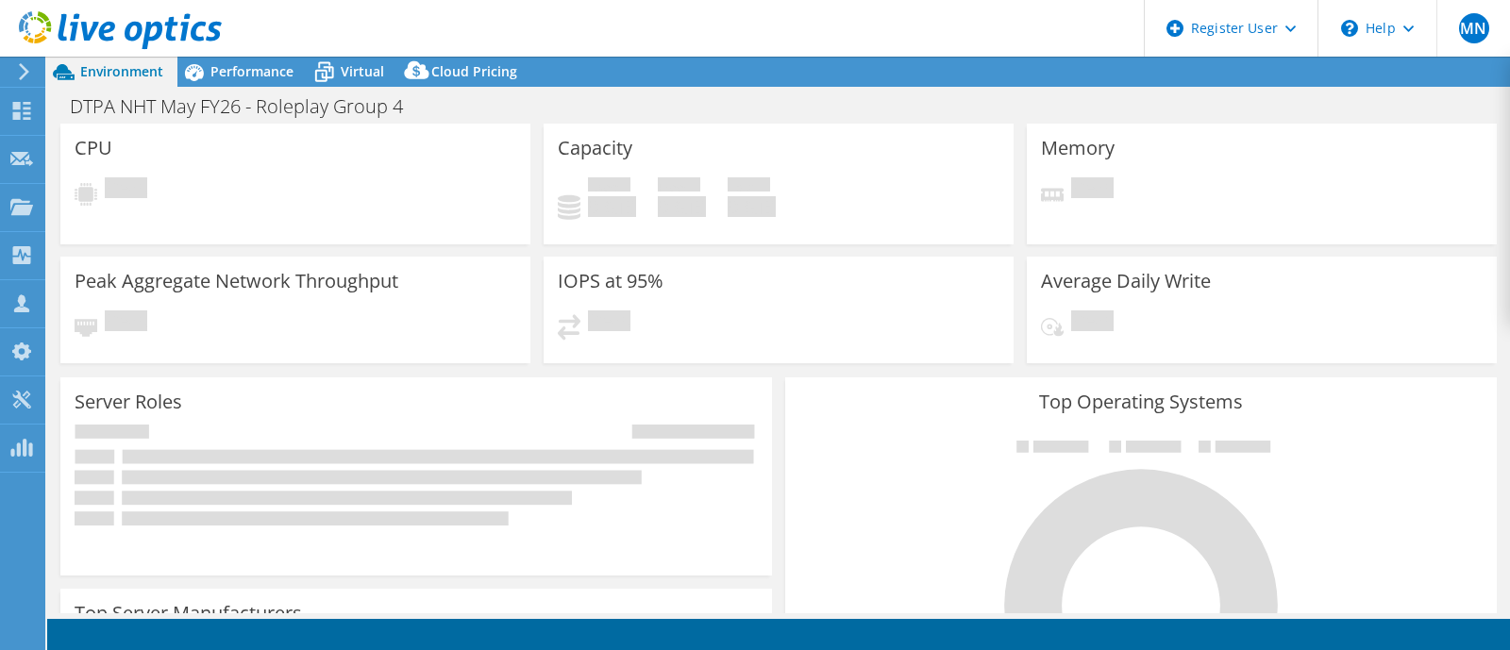 The image size is (1510, 650). Describe the element at coordinates (188, 614) in the screenshot. I see `h3: Top Server Manufacturers` at that location.